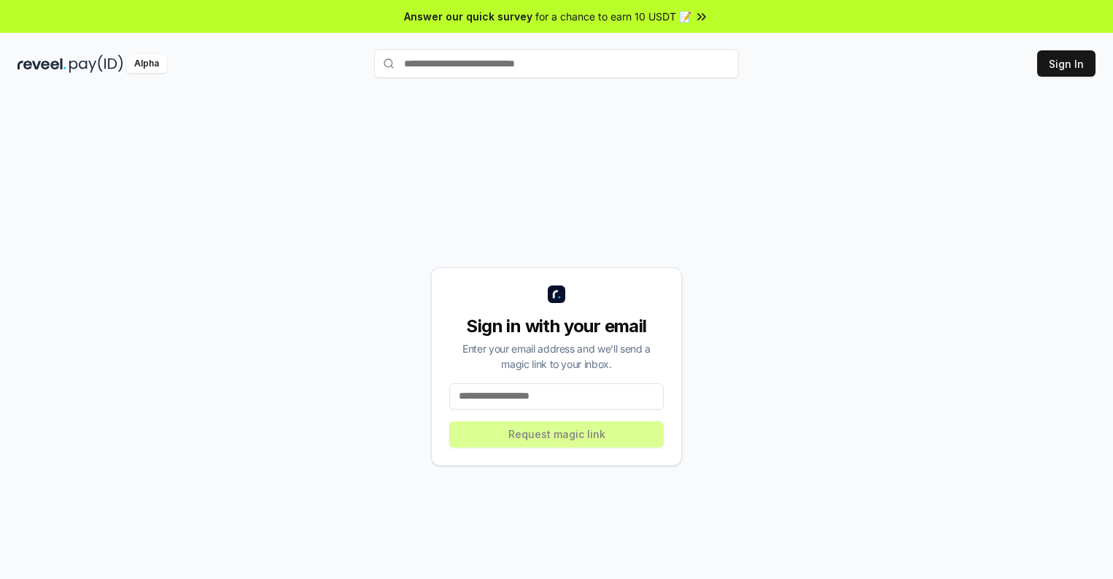 Image resolution: width=1113 pixels, height=579 pixels. Describe the element at coordinates (468, 16) in the screenshot. I see `span: Answer our quick survey` at that location.